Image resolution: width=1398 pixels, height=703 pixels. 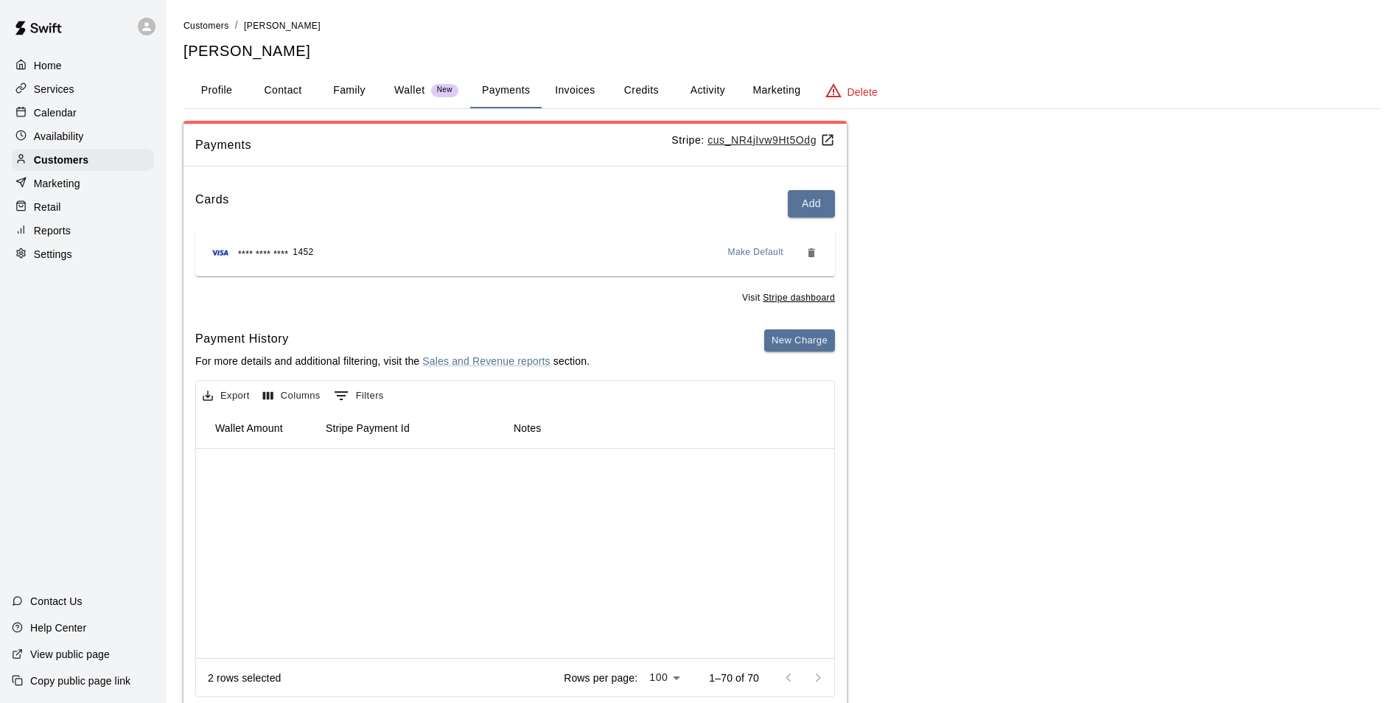 I want to click on p: Customers, so click(x=61, y=160).